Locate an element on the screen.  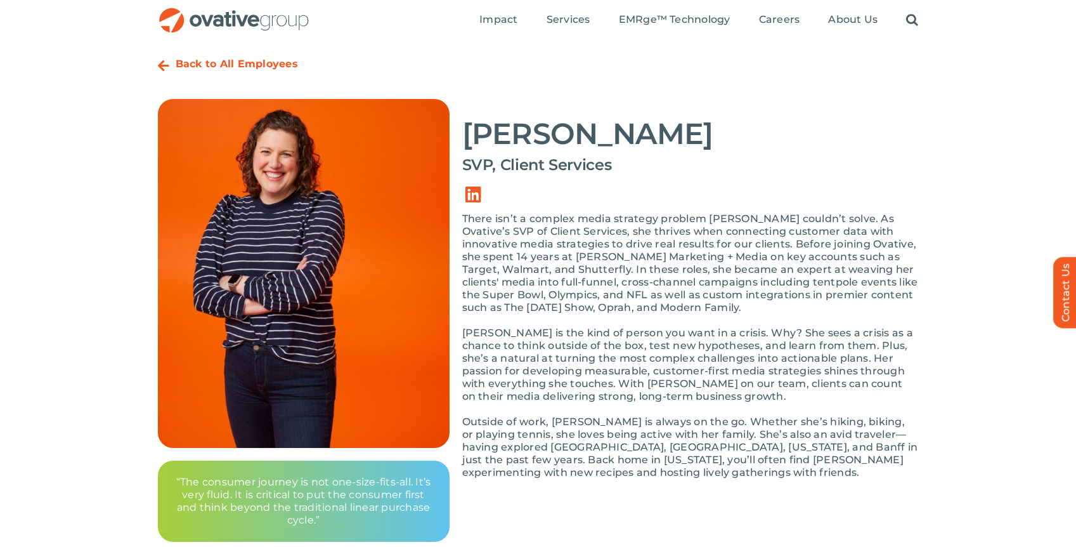
h4: SVP, Client Services is located at coordinates (691, 165).